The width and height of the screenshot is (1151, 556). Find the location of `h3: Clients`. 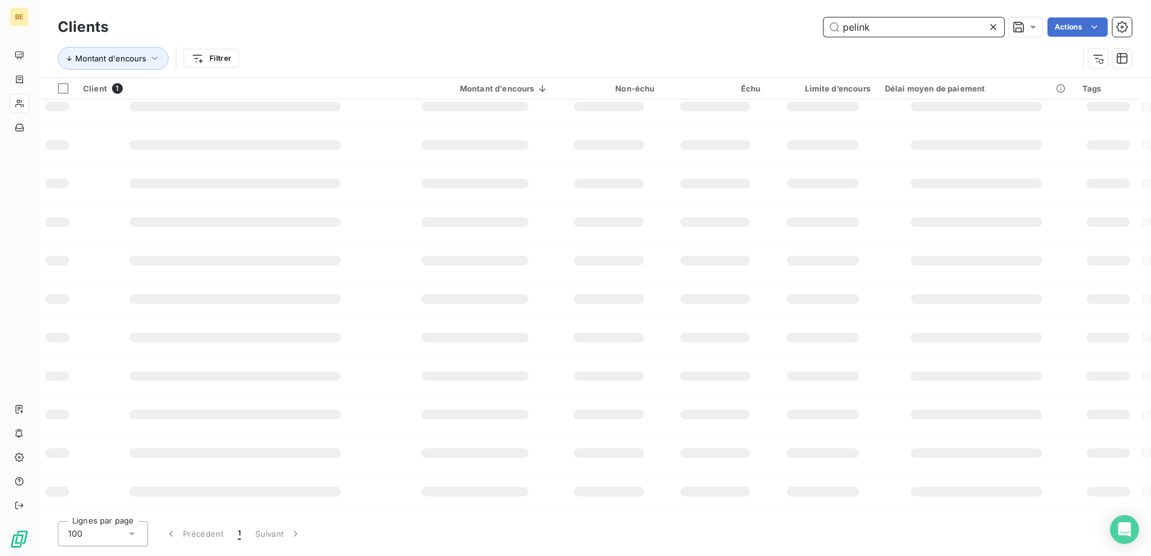

h3: Clients is located at coordinates (83, 27).